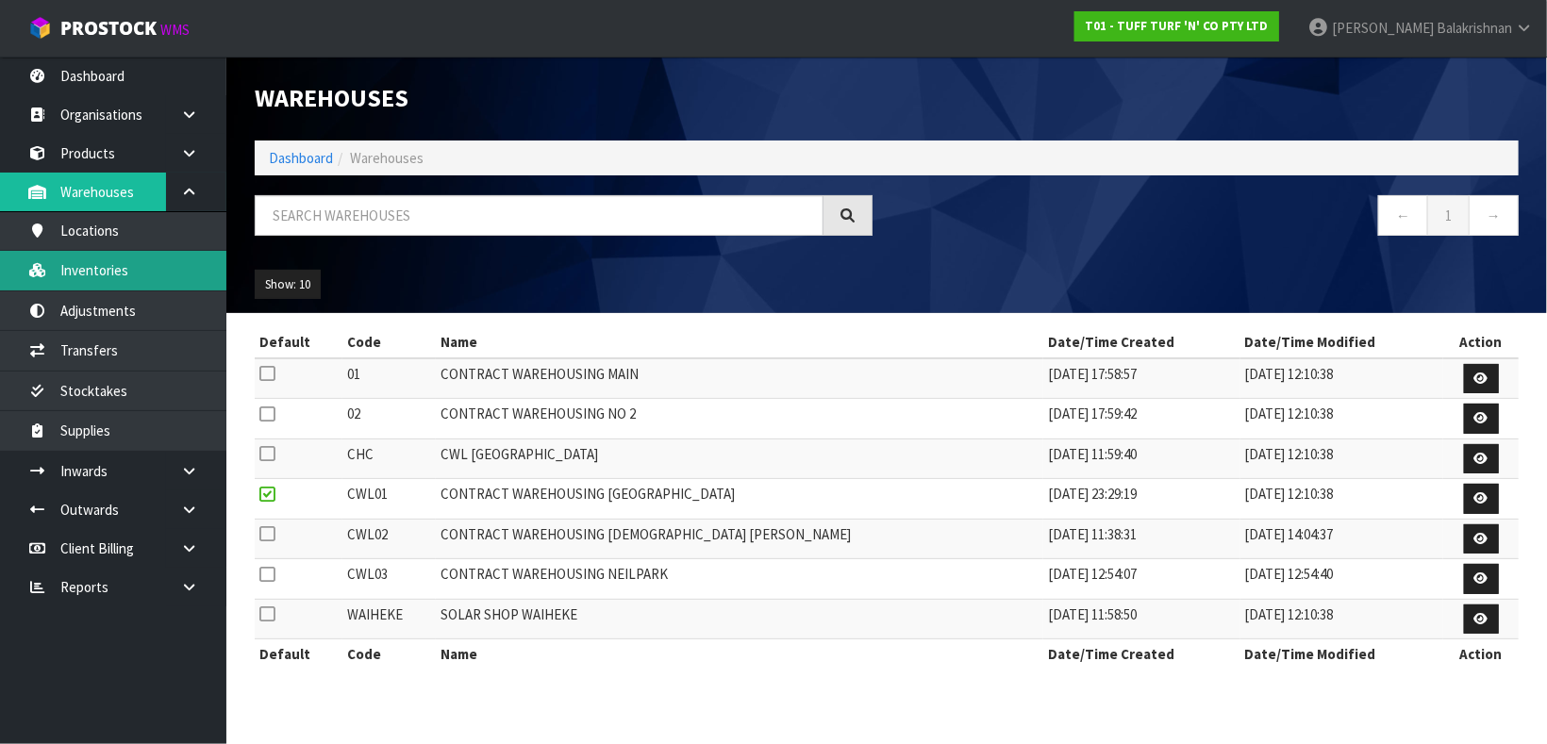  I want to click on td: CWL02, so click(390, 539).